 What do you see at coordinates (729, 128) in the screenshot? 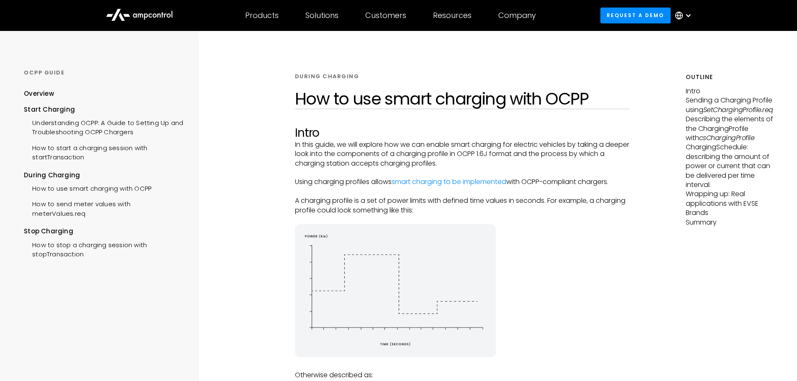
I see `p: Describing the elements of the ChargingProfile with` at bounding box center [729, 128].